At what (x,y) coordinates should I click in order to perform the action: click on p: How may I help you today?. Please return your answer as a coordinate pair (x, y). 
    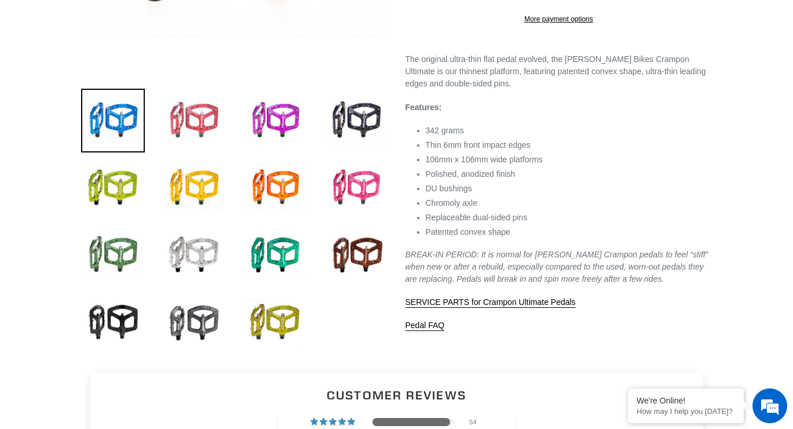
    Looking at the image, I should click on (686, 411).